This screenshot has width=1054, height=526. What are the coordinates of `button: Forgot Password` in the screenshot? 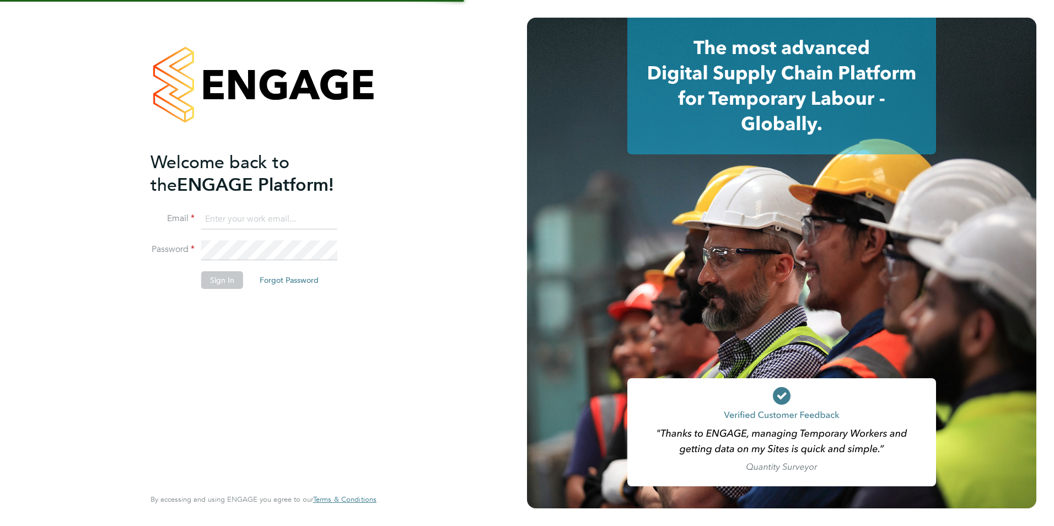 It's located at (289, 280).